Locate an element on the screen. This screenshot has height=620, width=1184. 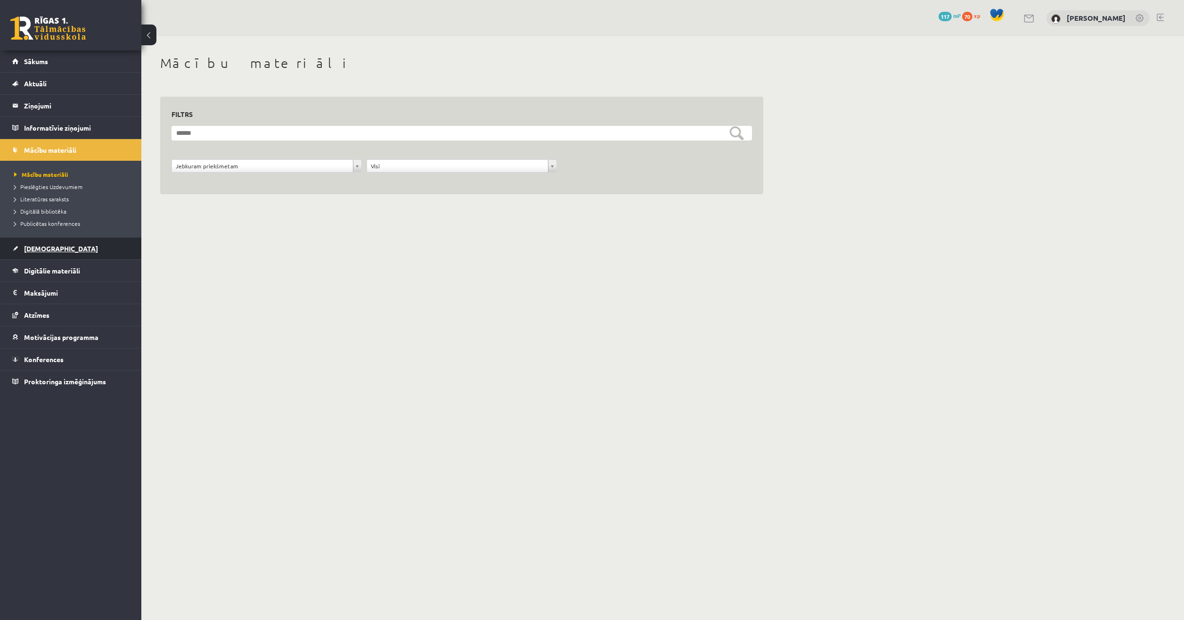
span: Jebkuram priekšmetam is located at coordinates (263, 166).